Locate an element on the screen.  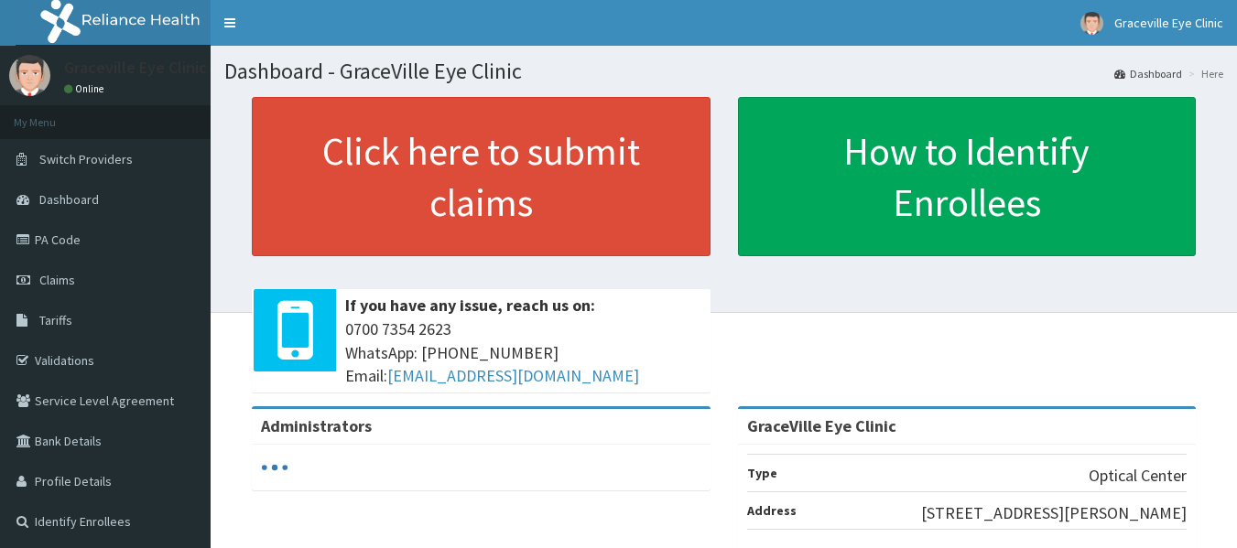
p: Optical Center is located at coordinates (1137, 476).